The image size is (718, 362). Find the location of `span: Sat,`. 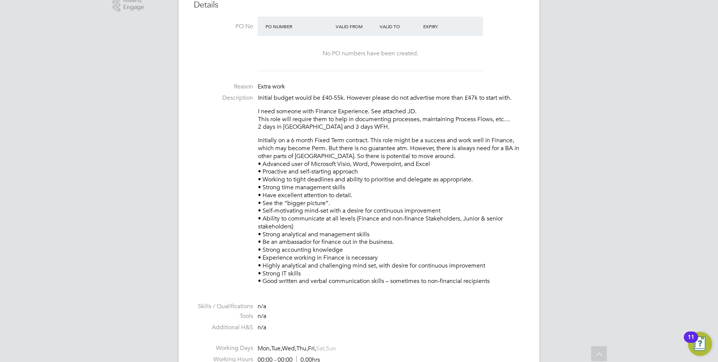

span: Sat, is located at coordinates (321, 348).